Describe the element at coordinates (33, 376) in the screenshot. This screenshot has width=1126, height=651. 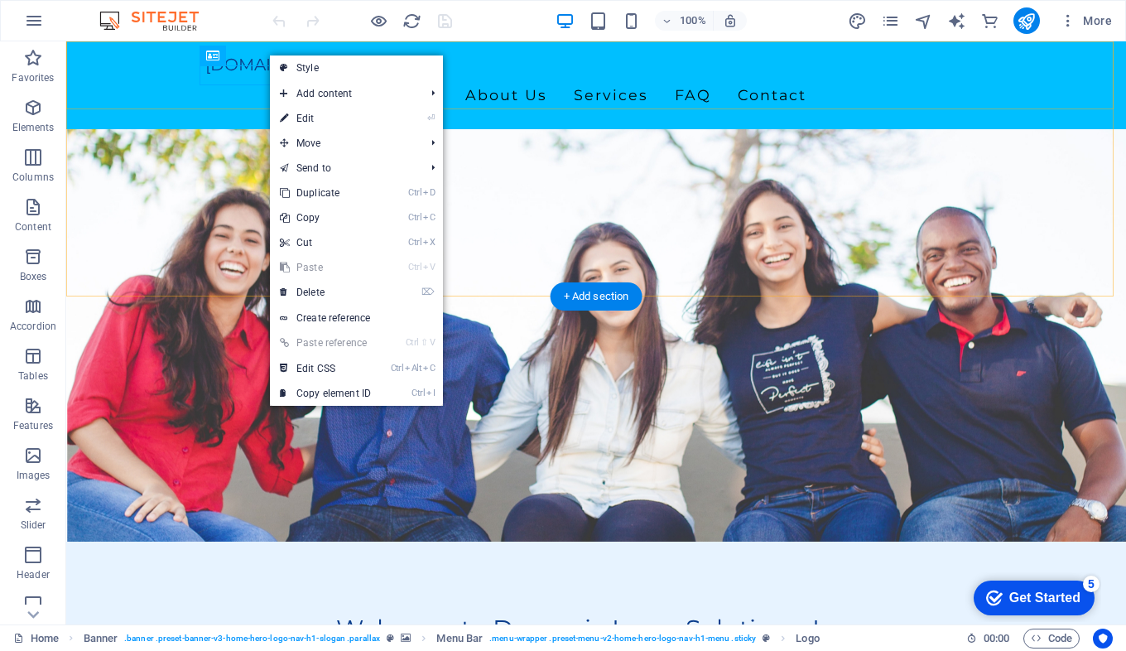
I see `p: Tables` at that location.